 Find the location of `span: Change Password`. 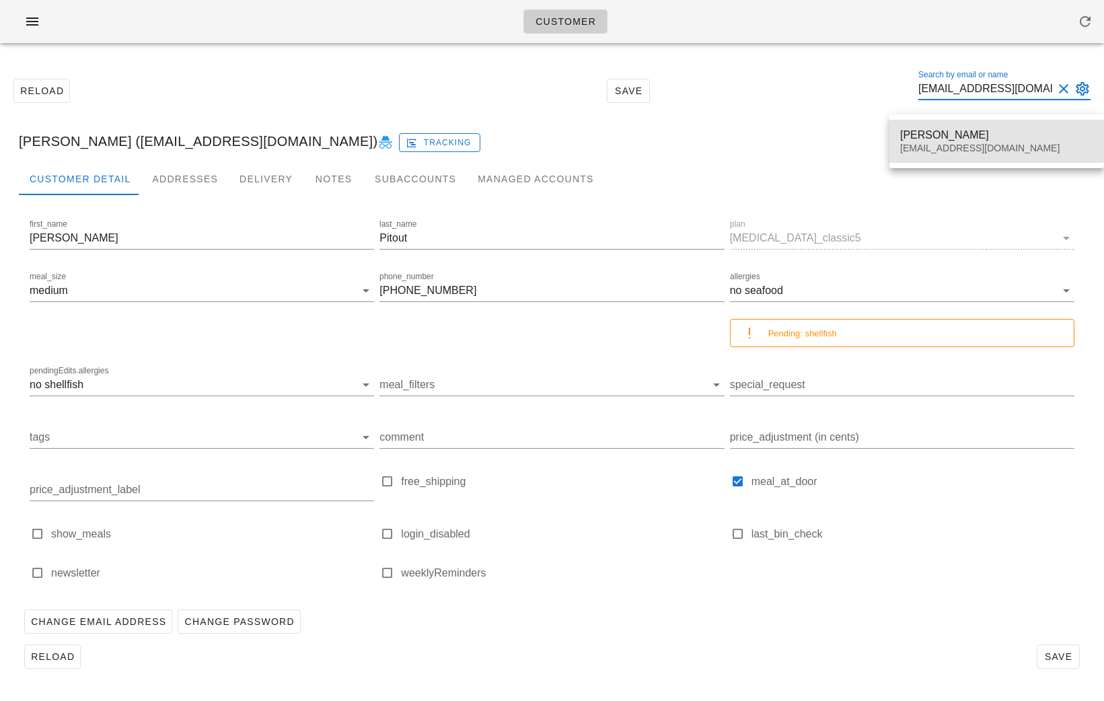

span: Change Password is located at coordinates (239, 622).